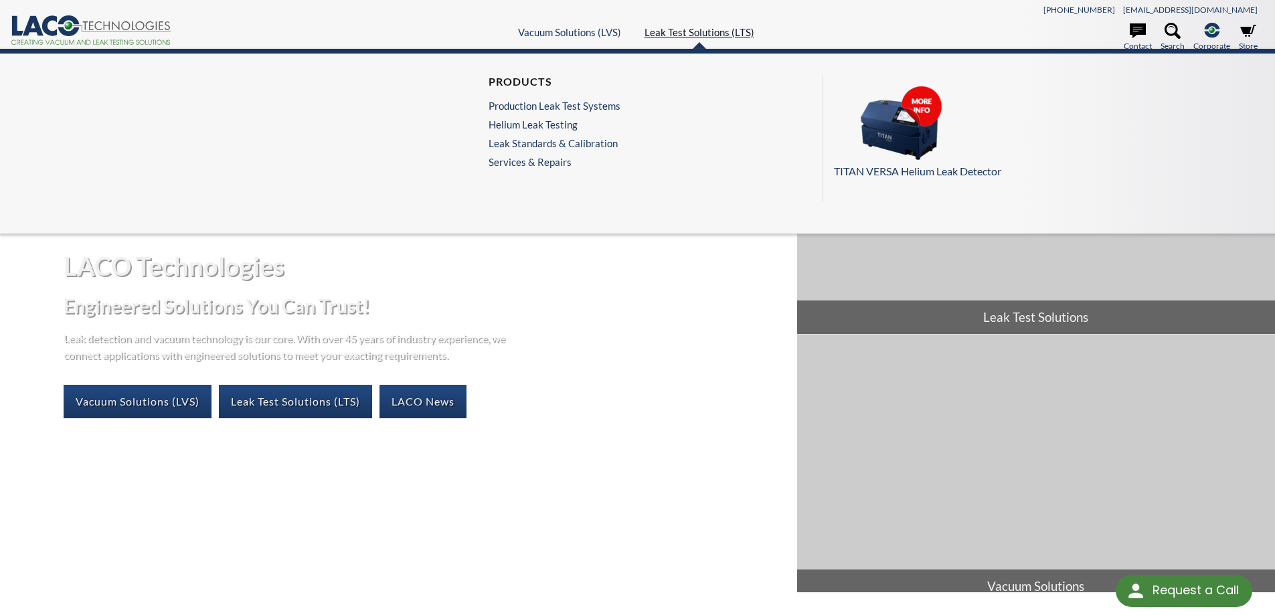  What do you see at coordinates (554, 125) in the screenshot?
I see `a: Helium Leak Testing` at bounding box center [554, 125].